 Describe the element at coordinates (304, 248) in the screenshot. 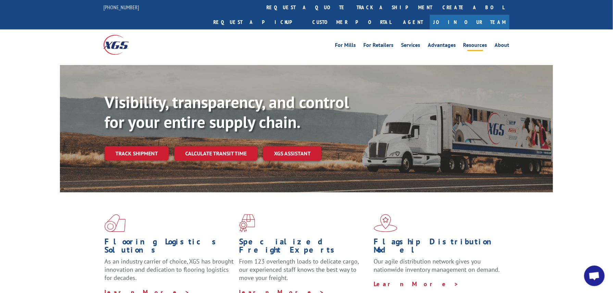

I see `h1: Specialized Freight Experts` at that location.